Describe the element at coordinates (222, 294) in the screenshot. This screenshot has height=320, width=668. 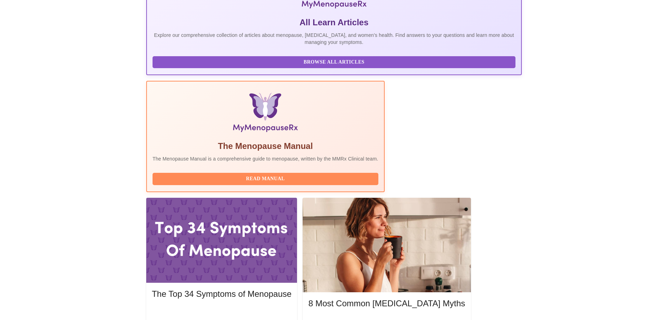
I see `h5: The Top 34 Symptoms of Menopause` at that location.